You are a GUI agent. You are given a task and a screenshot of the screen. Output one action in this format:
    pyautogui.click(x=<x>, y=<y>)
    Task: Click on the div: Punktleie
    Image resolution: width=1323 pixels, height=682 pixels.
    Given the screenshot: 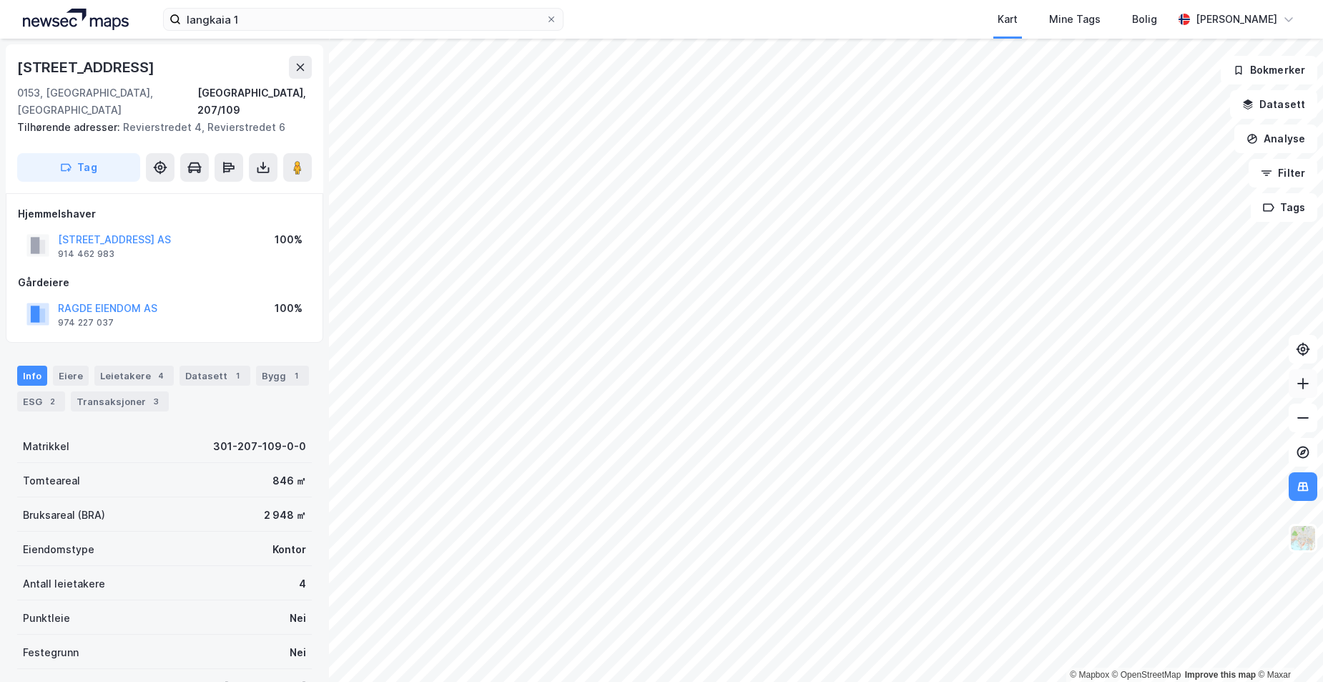 What is the action you would take?
    pyautogui.click(x=46, y=618)
    